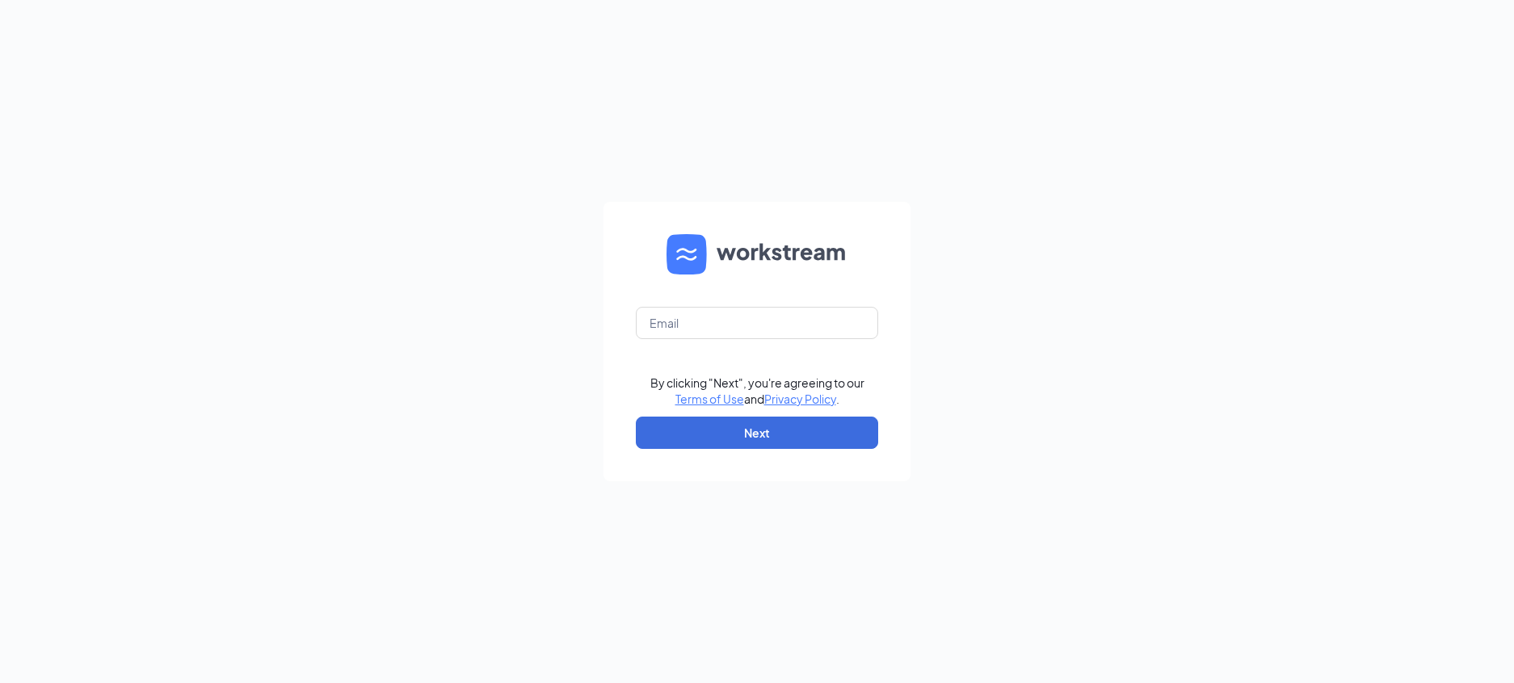 Image resolution: width=1514 pixels, height=683 pixels. Describe the element at coordinates (757, 323) in the screenshot. I see `input: Email` at that location.